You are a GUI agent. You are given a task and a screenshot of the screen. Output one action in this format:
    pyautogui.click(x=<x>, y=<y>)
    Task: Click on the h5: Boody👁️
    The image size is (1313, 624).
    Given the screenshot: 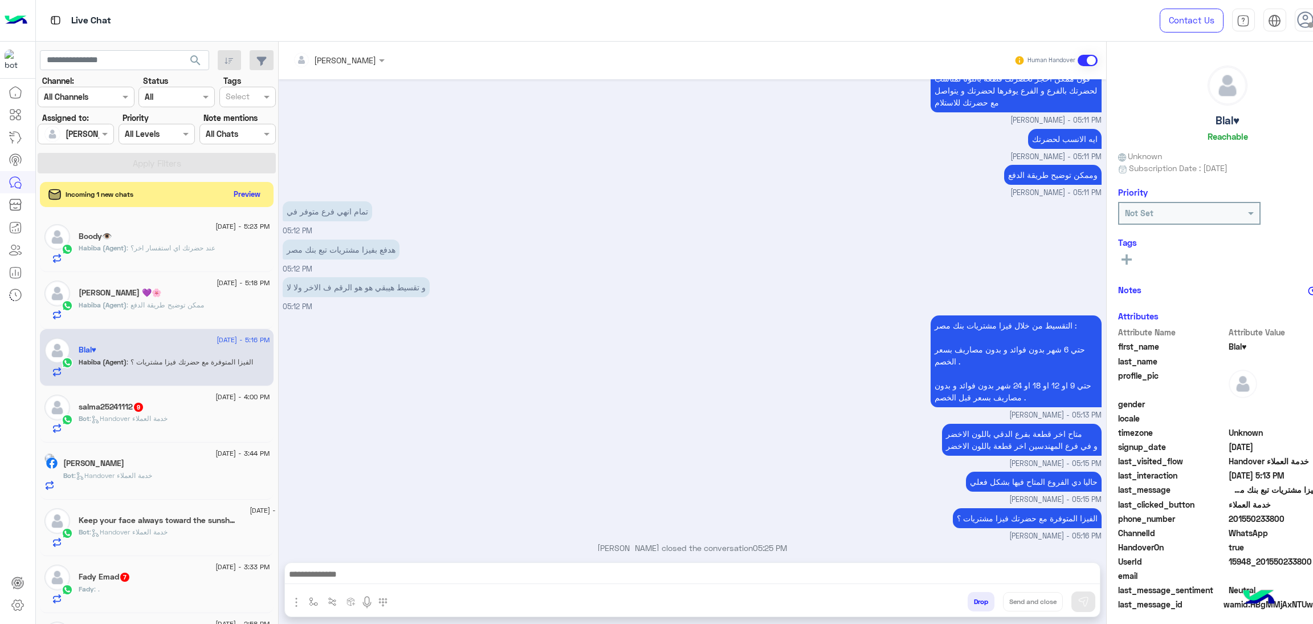 What is the action you would take?
    pyautogui.click(x=95, y=236)
    